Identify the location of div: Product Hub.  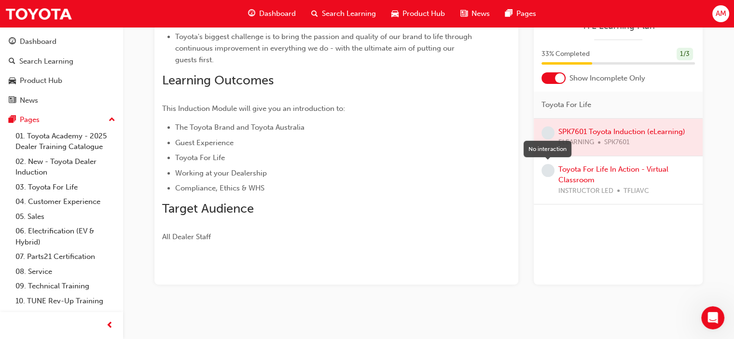
(41, 81).